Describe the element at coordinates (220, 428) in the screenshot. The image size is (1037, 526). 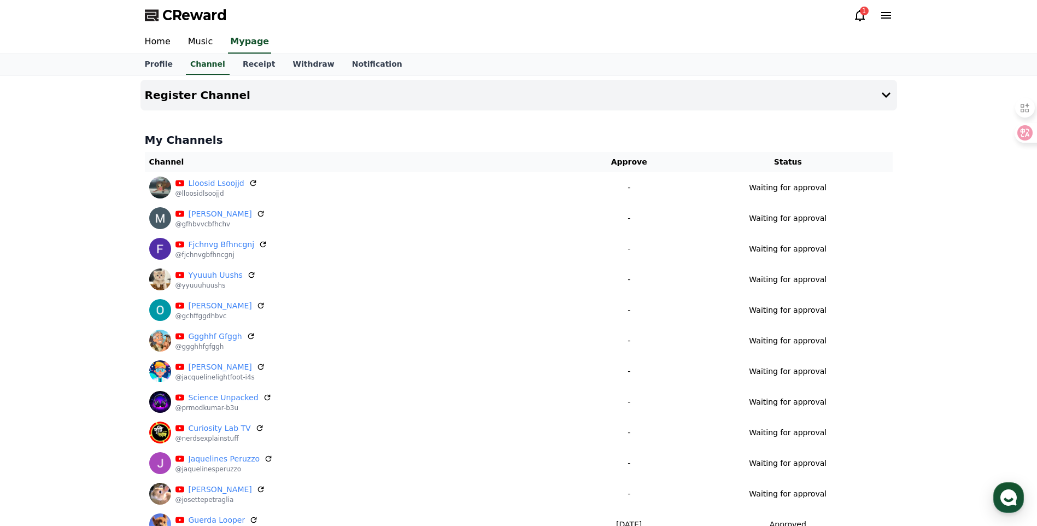
I see `a: Curiosity Lab TV` at that location.